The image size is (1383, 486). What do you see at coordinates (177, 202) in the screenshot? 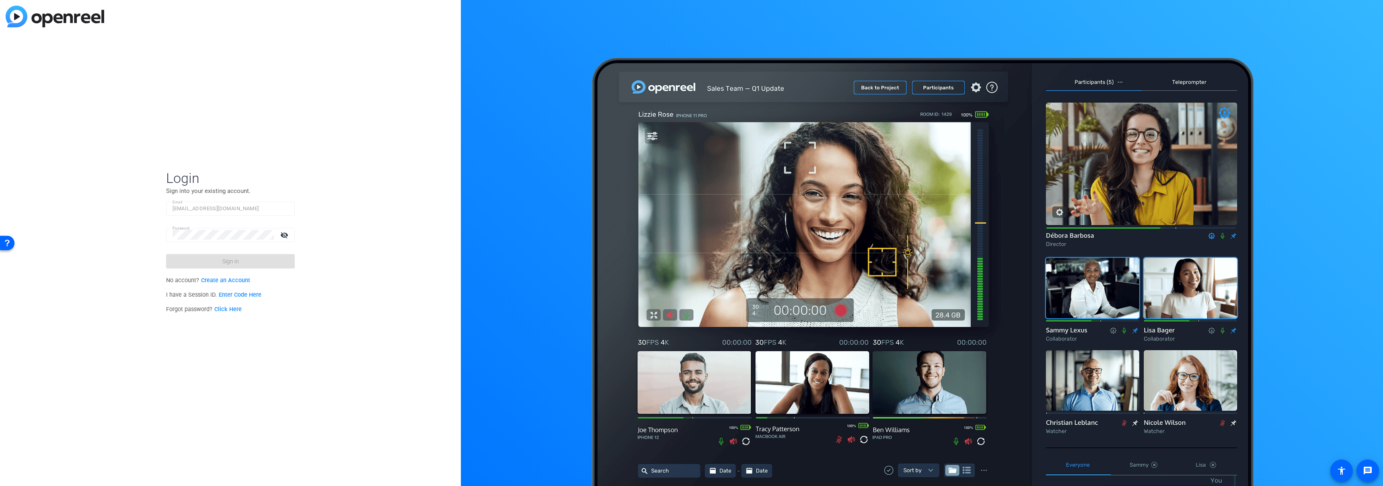
I see `mat-label: Email` at bounding box center [177, 202].